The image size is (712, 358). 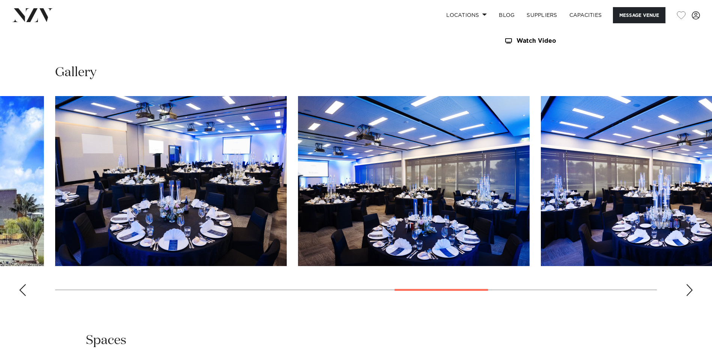 What do you see at coordinates (106, 340) in the screenshot?
I see `h2: Spaces` at bounding box center [106, 340].